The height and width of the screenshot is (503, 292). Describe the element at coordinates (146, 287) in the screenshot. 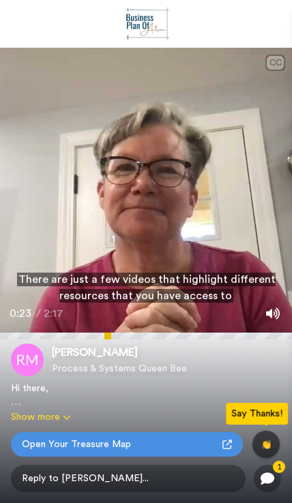

I see `span: There are just a few videos that highlight different resources that you have access to` at that location.